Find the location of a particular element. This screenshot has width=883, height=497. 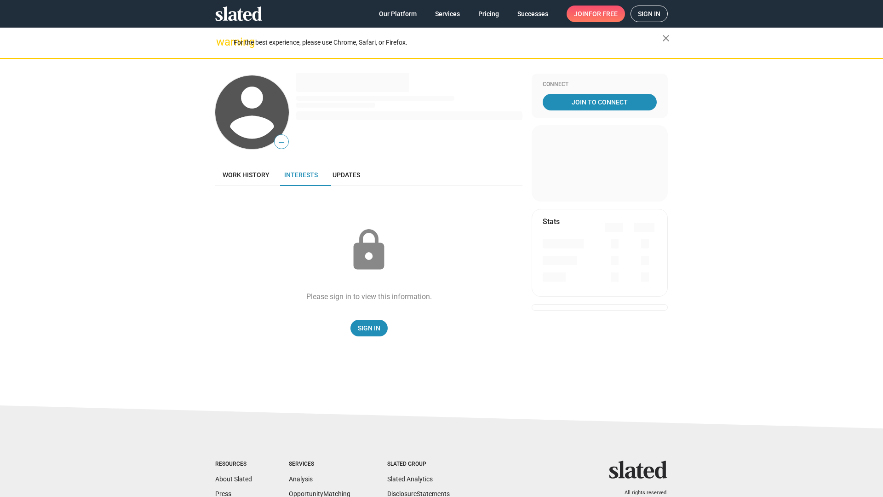

div: Services is located at coordinates (320, 464).